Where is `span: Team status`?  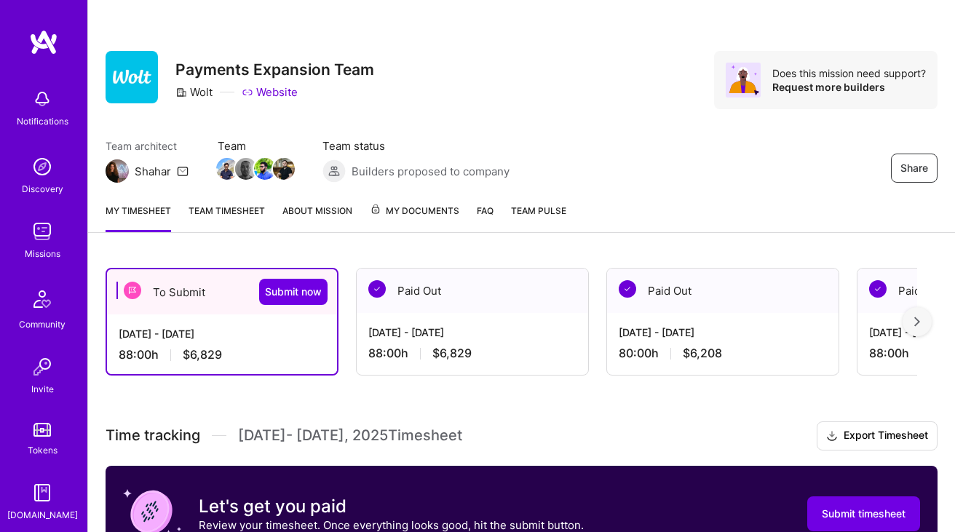
span: Team status is located at coordinates (415, 146).